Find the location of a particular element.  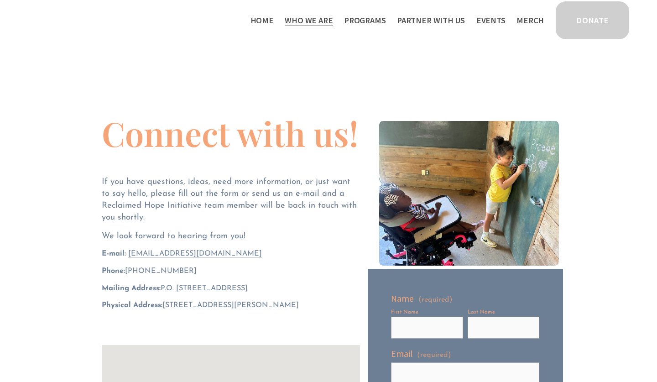

a: Home is located at coordinates (262, 20).